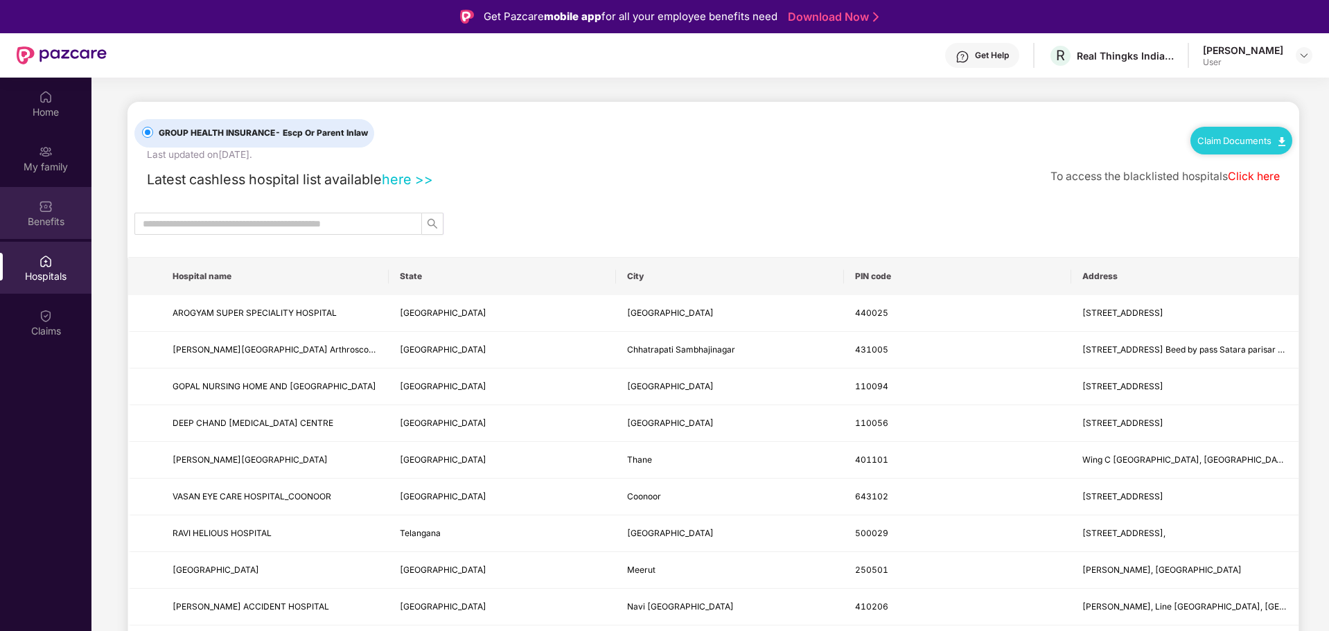 The image size is (1329, 631). I want to click on span: Thane, so click(640, 459).